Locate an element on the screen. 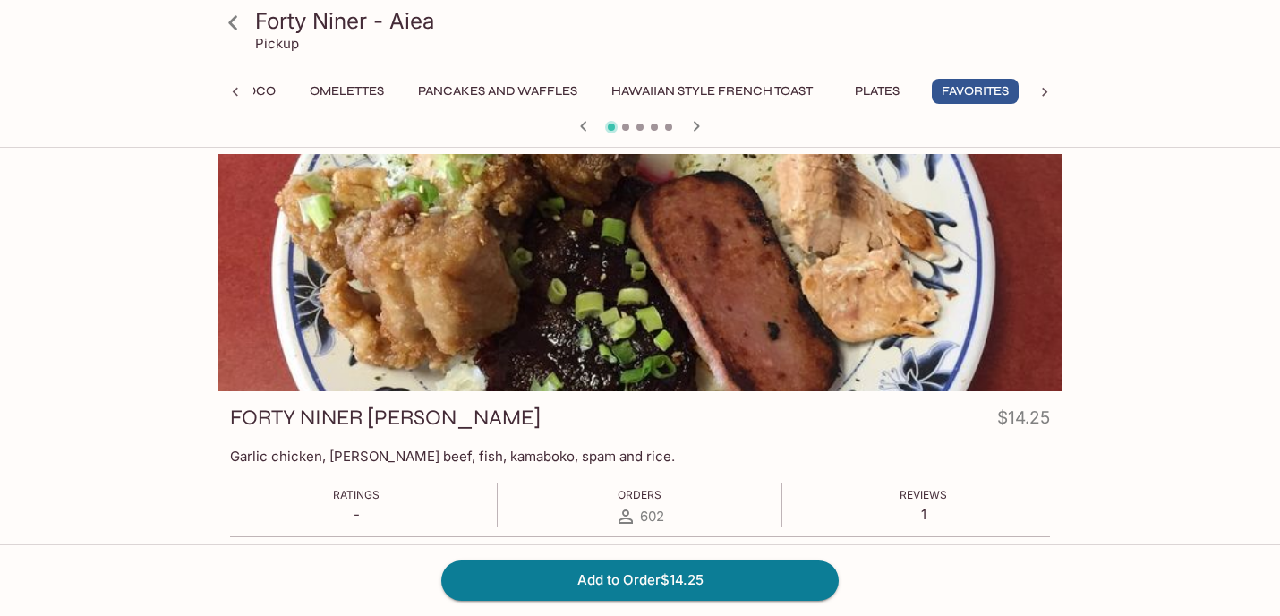  button: Favorites is located at coordinates (975, 91).